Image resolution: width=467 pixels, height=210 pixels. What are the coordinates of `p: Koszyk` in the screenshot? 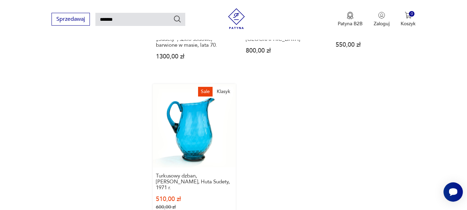 It's located at (408, 24).